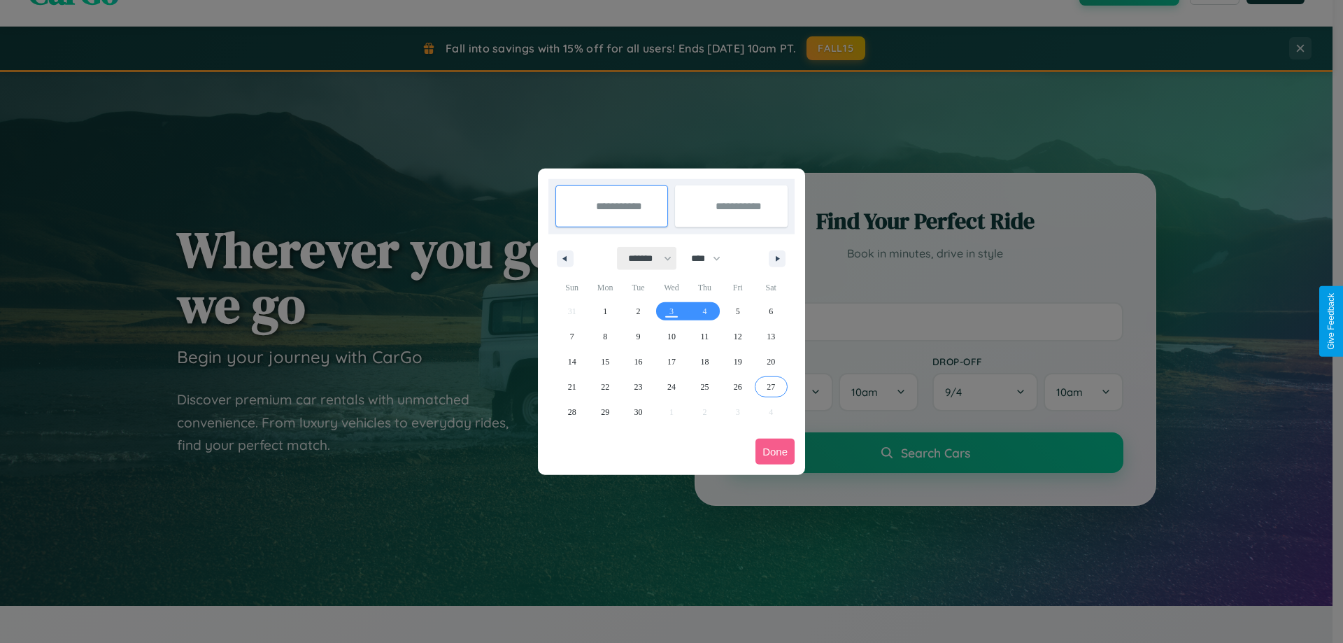 Image resolution: width=1343 pixels, height=643 pixels. What do you see at coordinates (604, 337) in the screenshot?
I see `button: 8` at bounding box center [604, 337].